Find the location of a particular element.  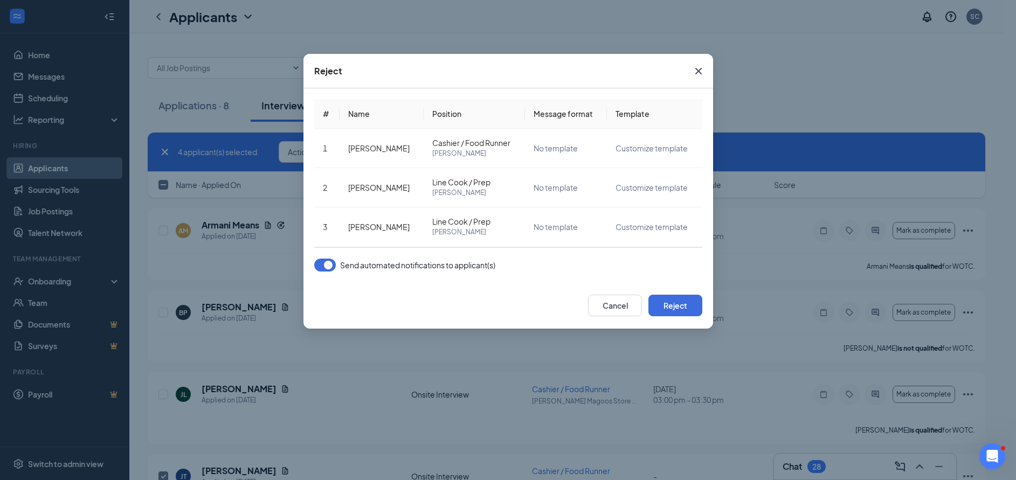

svg: Cross is located at coordinates (699, 71).